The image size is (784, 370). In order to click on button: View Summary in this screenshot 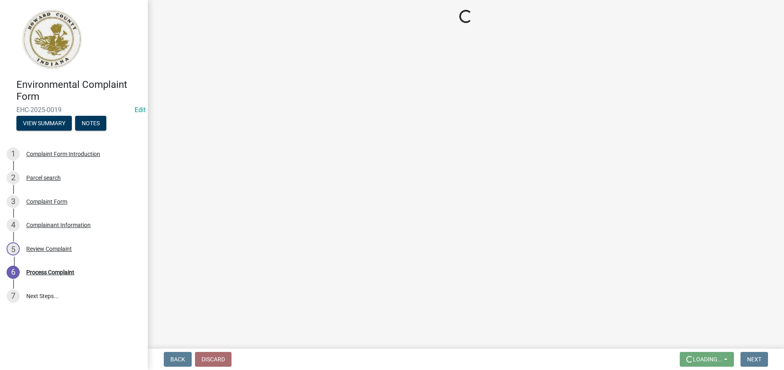, I will do `click(44, 123)`.